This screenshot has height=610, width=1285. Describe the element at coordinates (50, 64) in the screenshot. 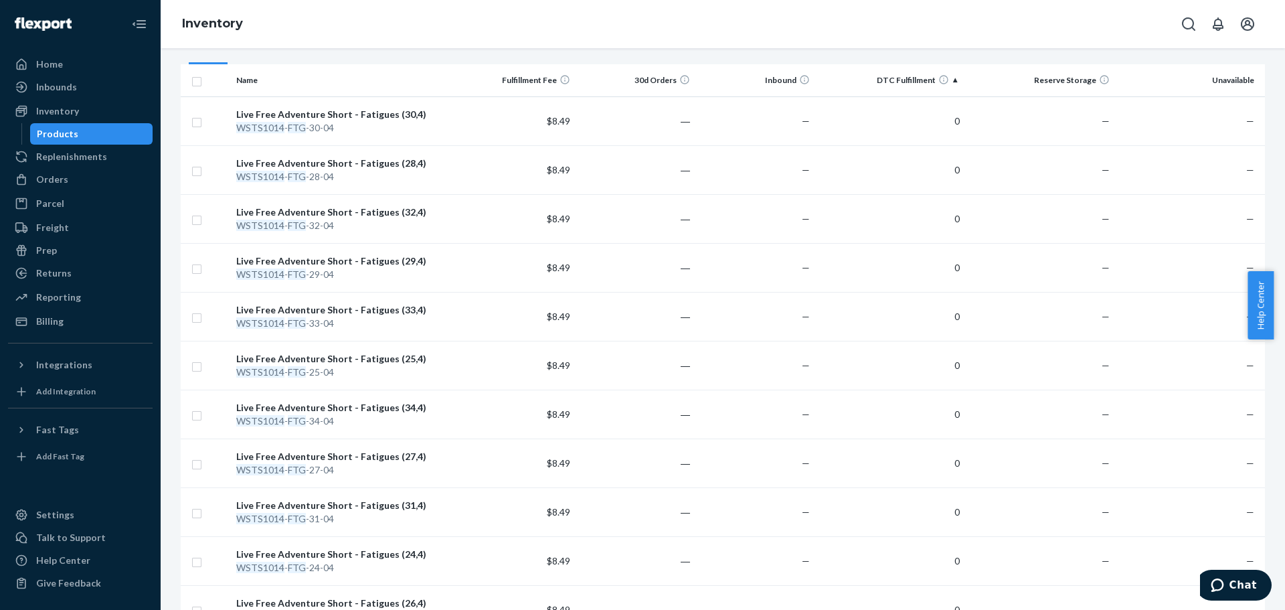

I see `div: Home` at that location.